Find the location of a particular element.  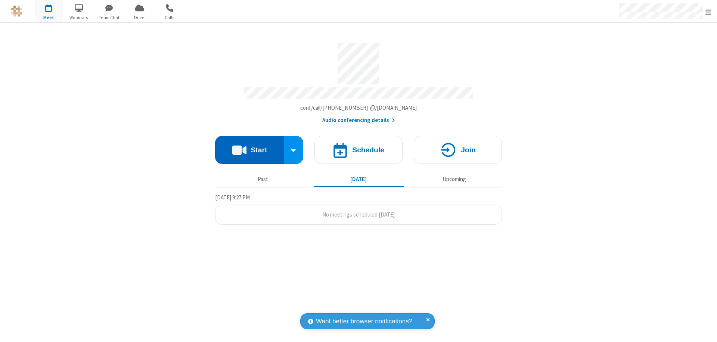

button: Join is located at coordinates (458, 150).